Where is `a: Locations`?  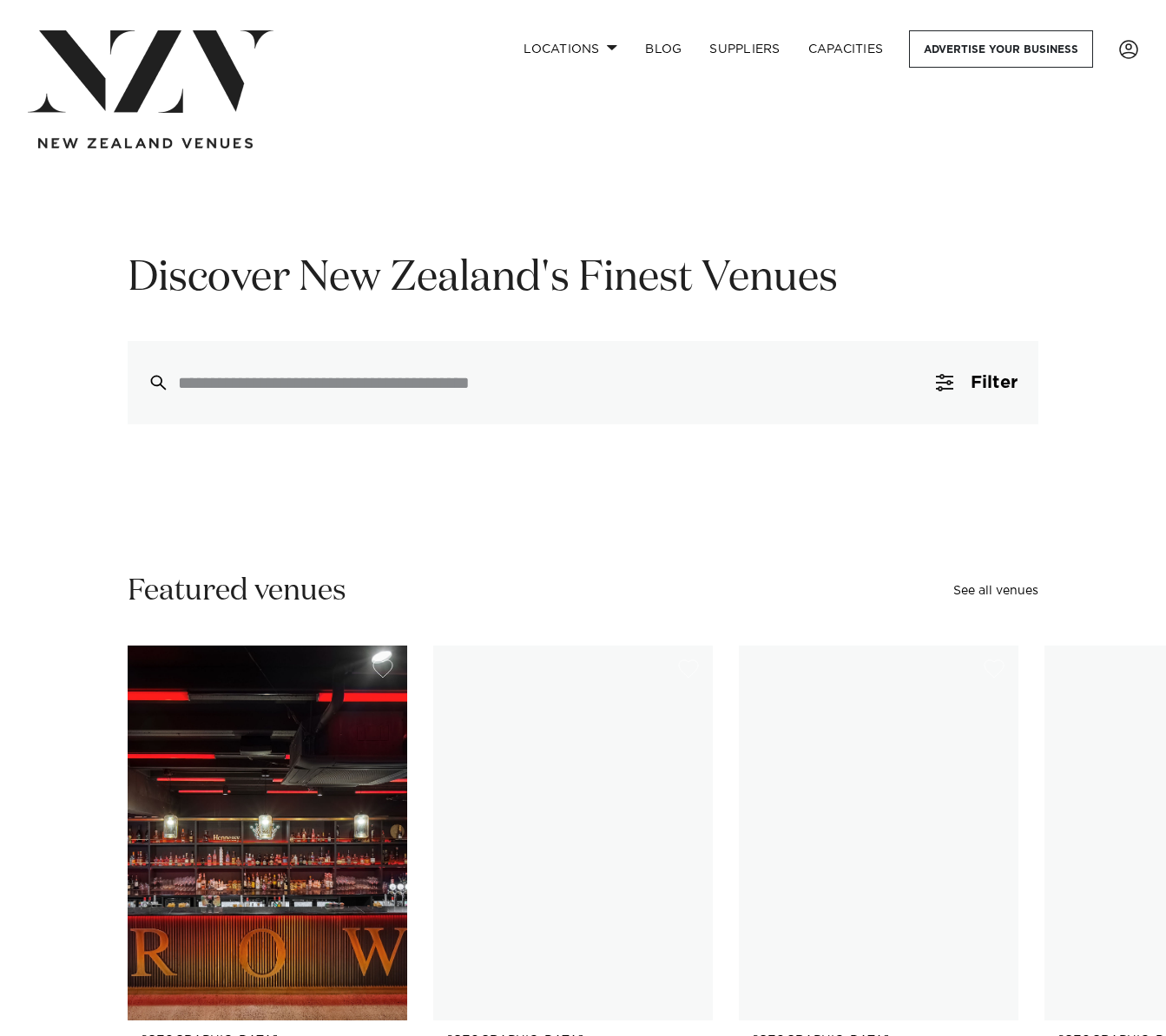 a: Locations is located at coordinates (570, 48).